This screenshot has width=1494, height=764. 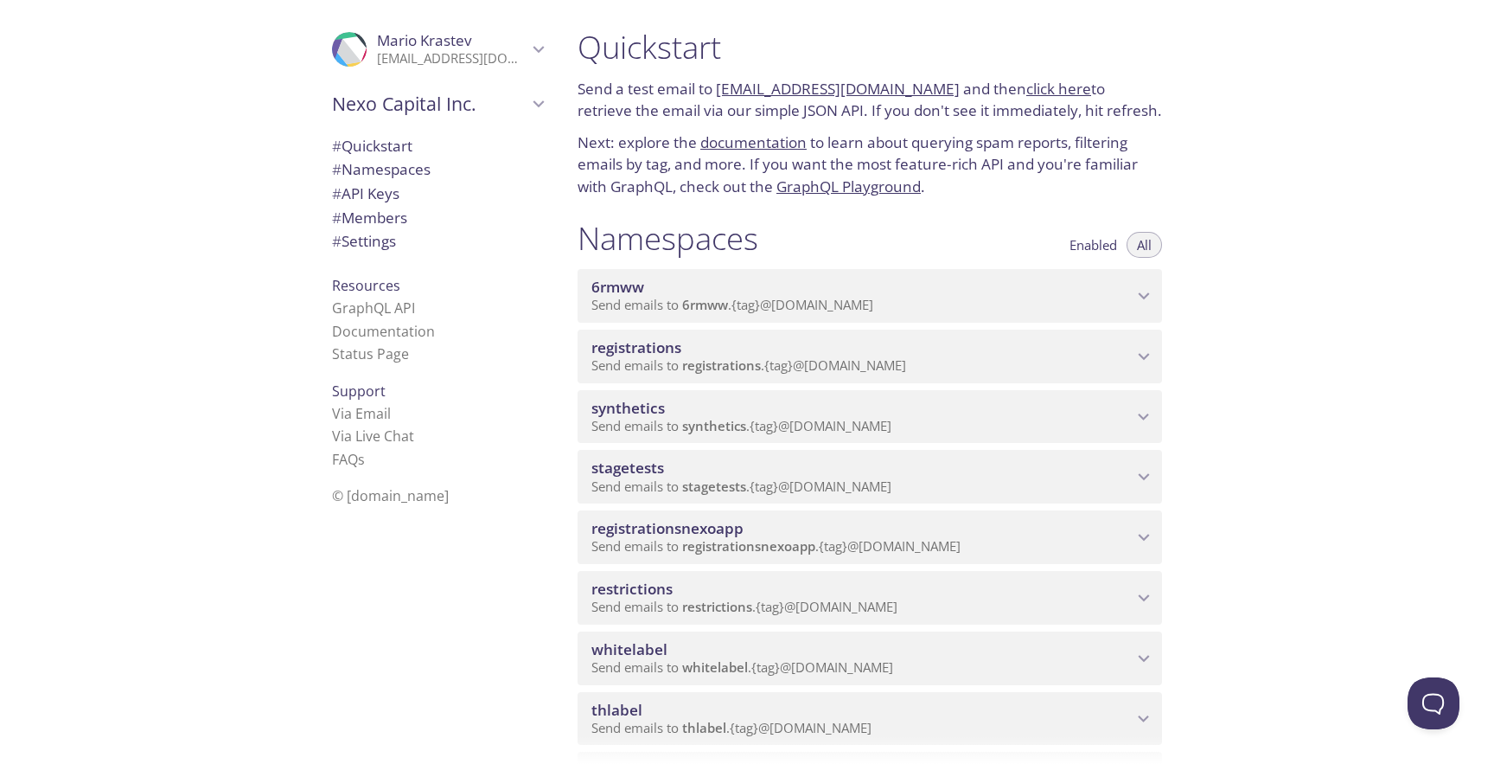 What do you see at coordinates (372, 145) in the screenshot?
I see `span: Quickstart` at bounding box center [372, 145].